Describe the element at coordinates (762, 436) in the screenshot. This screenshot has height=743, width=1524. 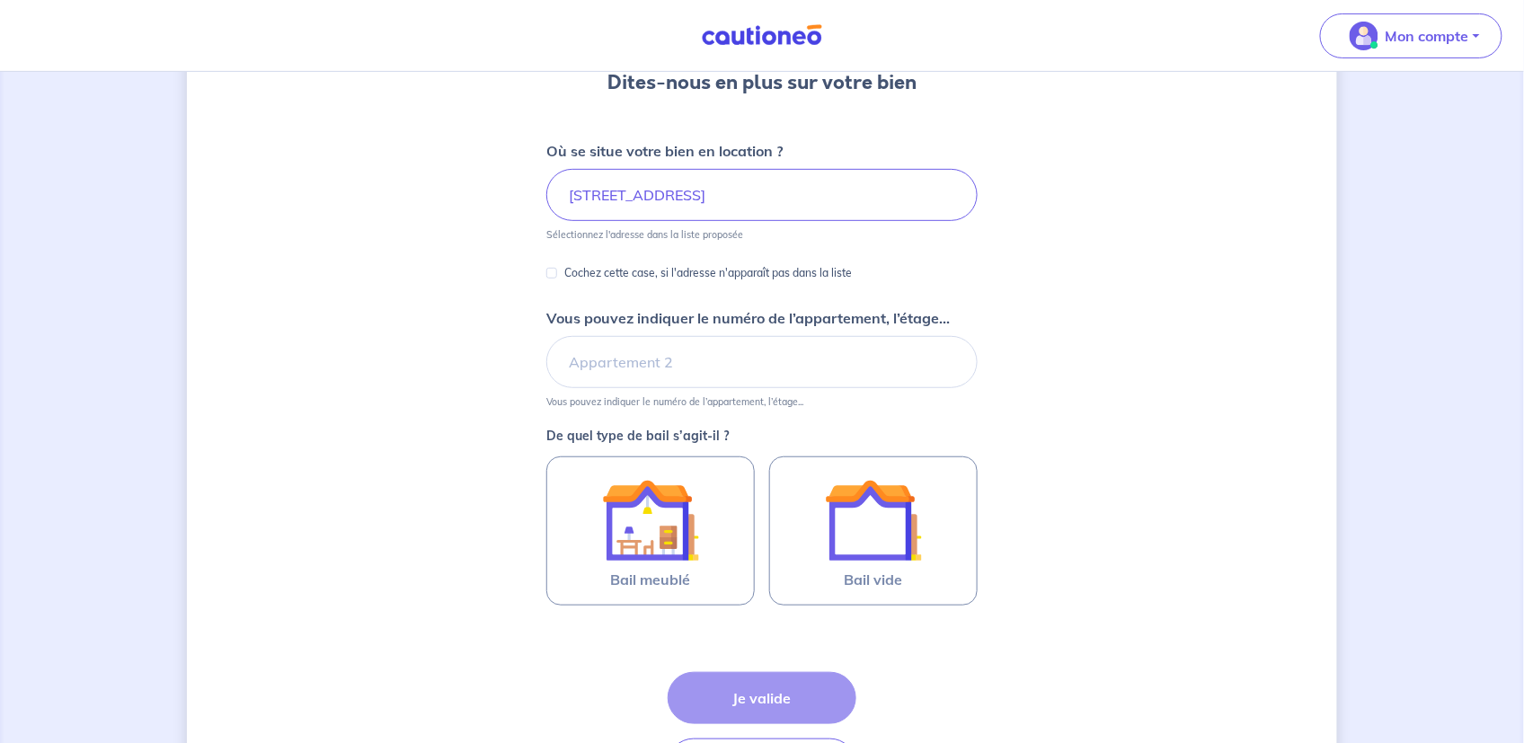
I see `p: De quel type de bail s’agit-il ?` at that location.